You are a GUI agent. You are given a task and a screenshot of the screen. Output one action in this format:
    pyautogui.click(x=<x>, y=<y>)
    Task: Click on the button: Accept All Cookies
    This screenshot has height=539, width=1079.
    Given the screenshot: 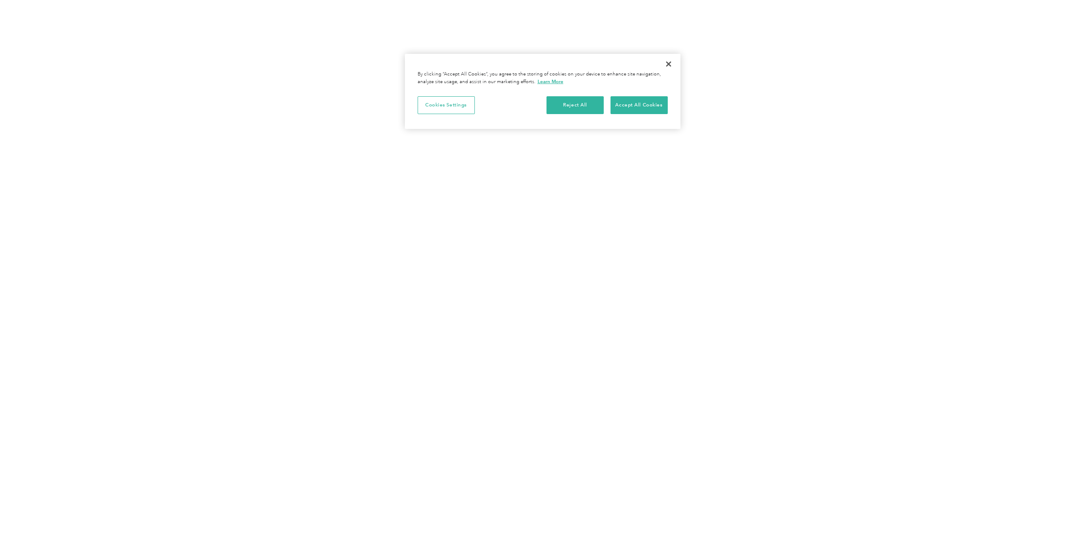 What is the action you would take?
    pyautogui.click(x=639, y=105)
    